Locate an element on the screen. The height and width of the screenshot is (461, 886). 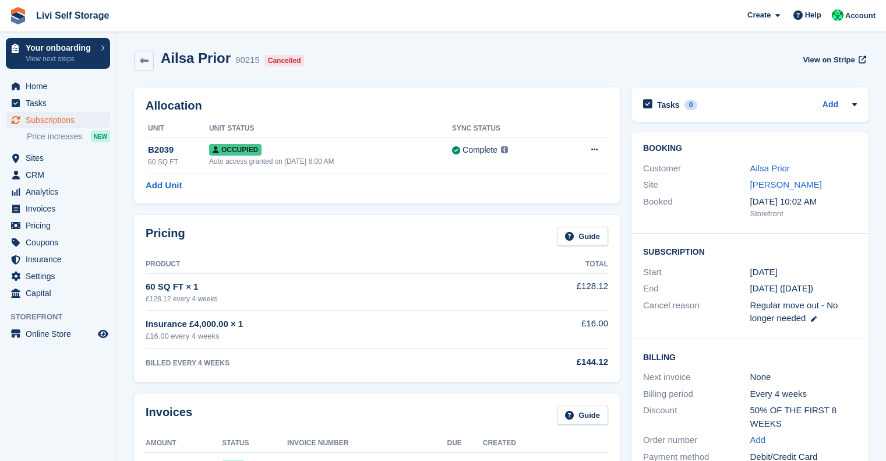
div: Insurance £4,000.00 × 1 is located at coordinates (321, 324).